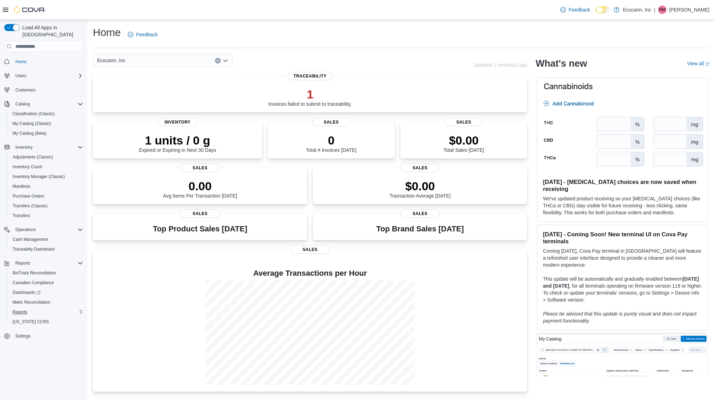 This screenshot has height=400, width=715. Describe the element at coordinates (32, 124) in the screenshot. I see `span: My Catalog (Classic)` at that location.